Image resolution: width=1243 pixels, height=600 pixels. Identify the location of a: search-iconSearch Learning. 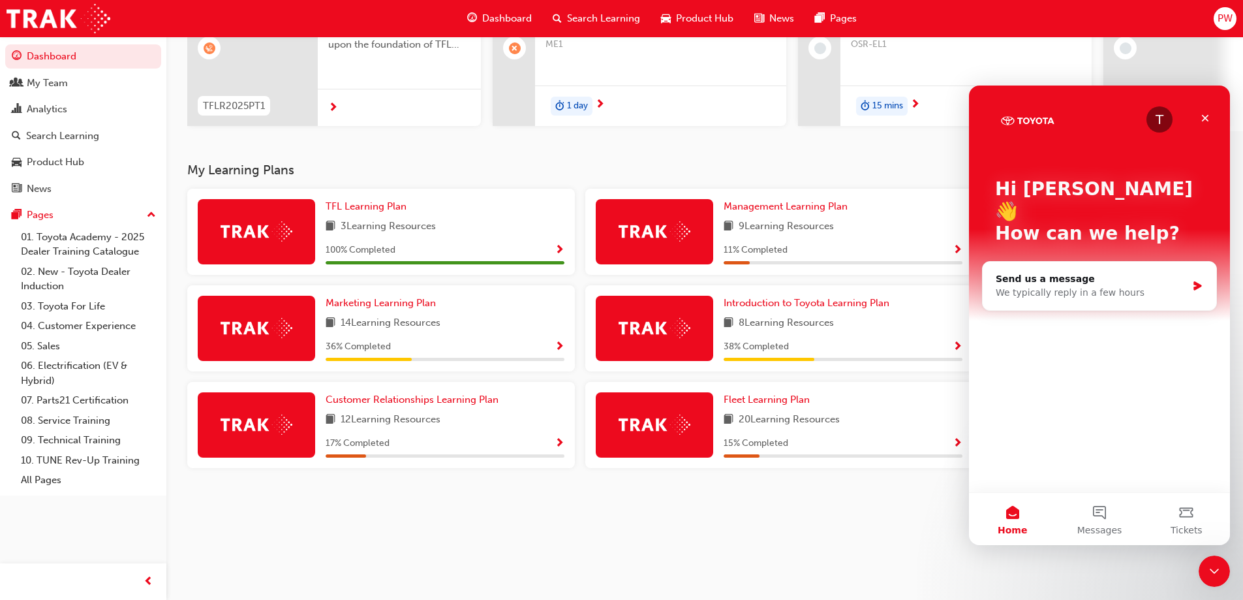
(596, 18).